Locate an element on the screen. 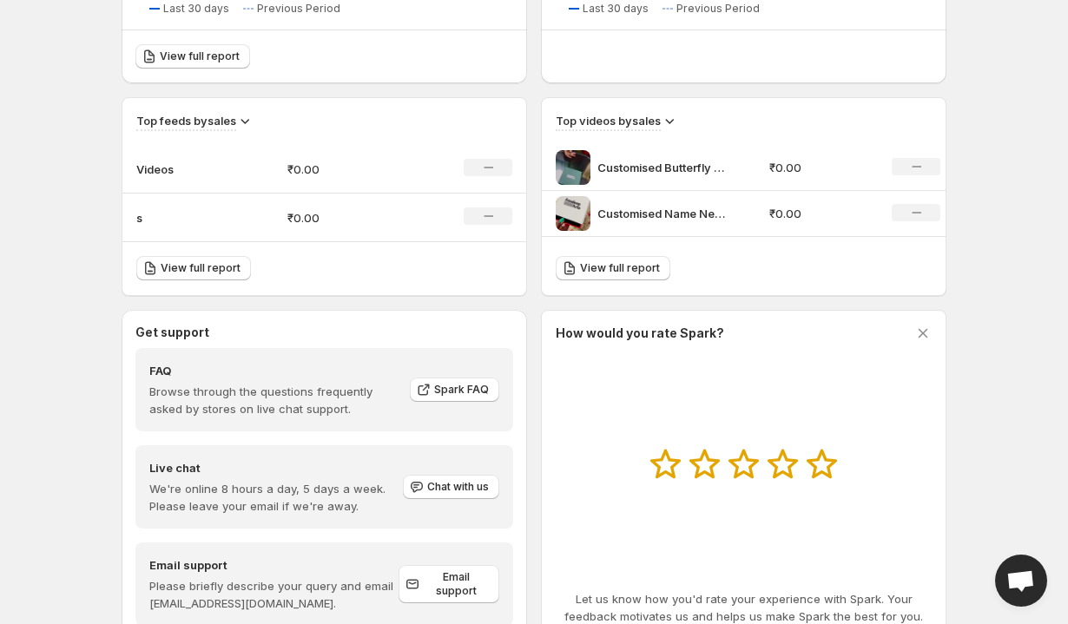  h4: Email support is located at coordinates (273, 565).